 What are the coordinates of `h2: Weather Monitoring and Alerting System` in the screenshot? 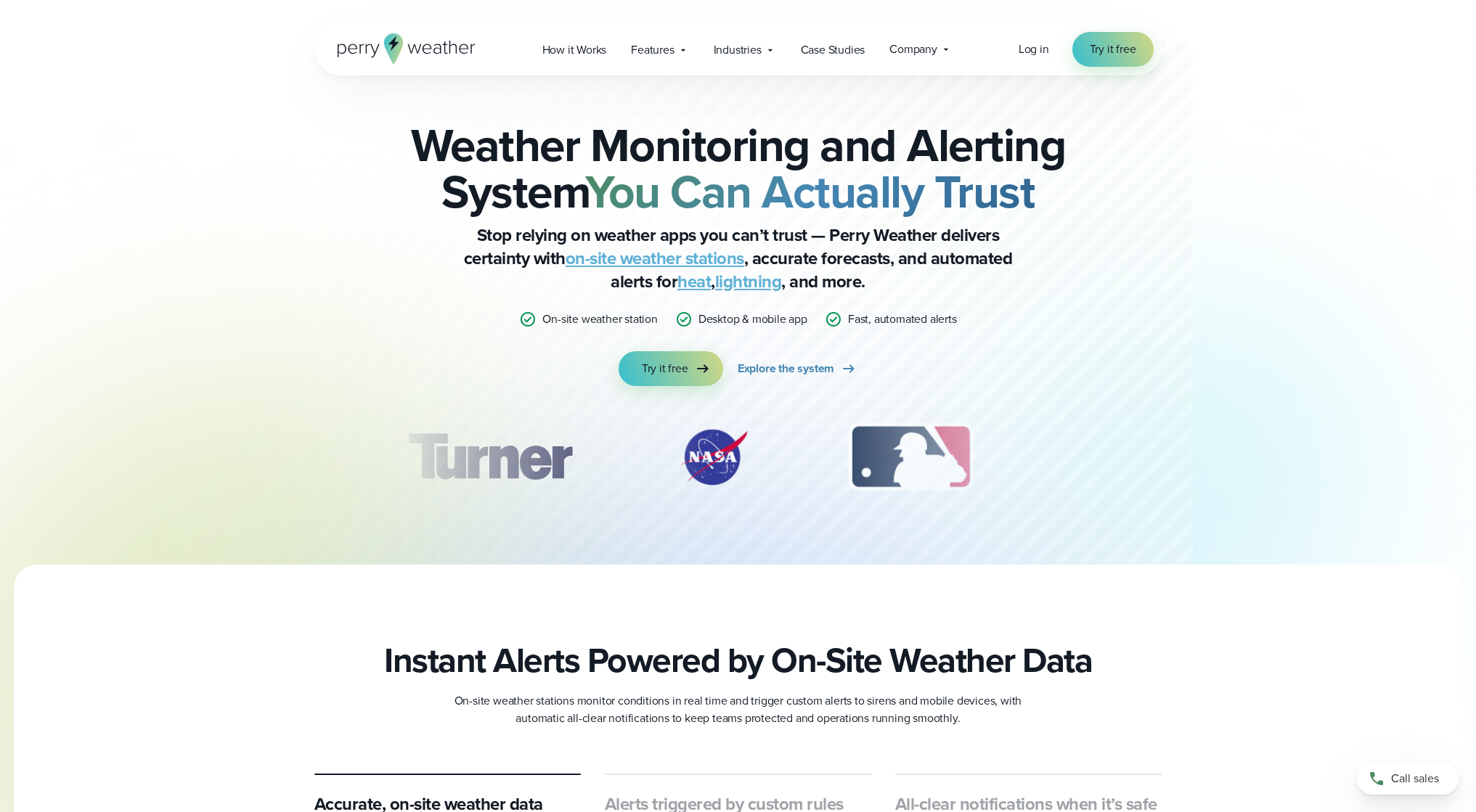 It's located at (738, 169).